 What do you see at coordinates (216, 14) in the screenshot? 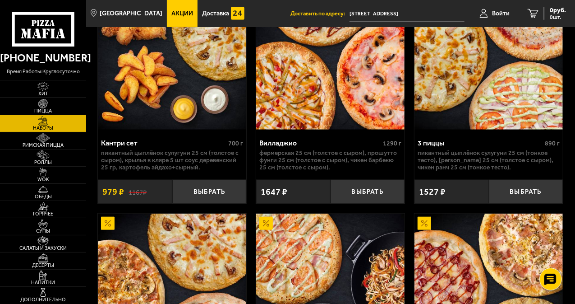
I see `span: Доставка` at bounding box center [216, 14].